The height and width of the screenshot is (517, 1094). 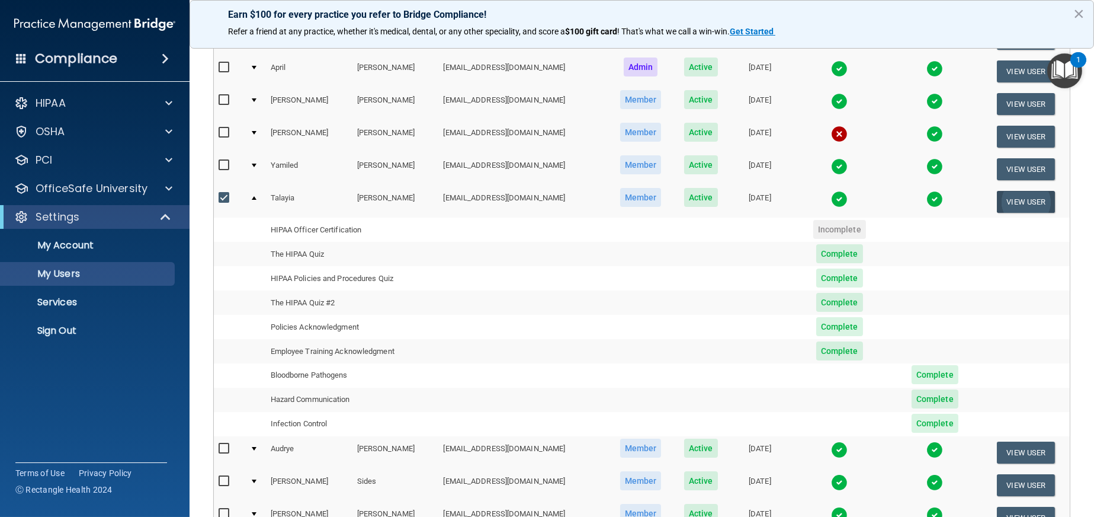 I want to click on strong: $100 gift card, so click(x=591, y=31).